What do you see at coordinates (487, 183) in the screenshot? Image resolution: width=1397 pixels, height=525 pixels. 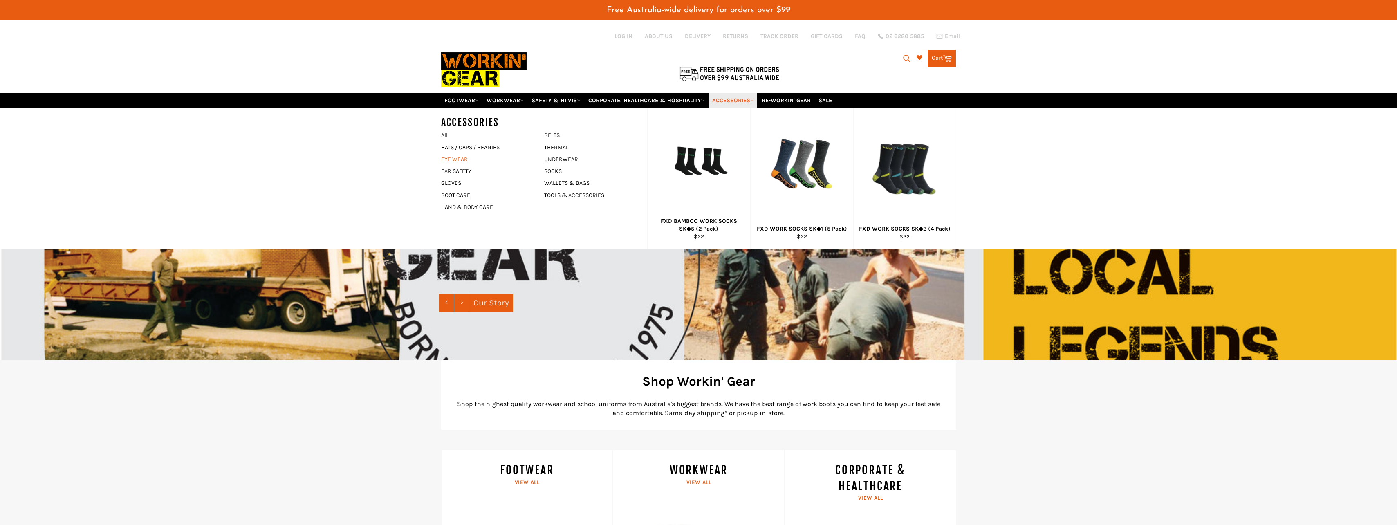 I see `a: GLOVES` at bounding box center [487, 183].